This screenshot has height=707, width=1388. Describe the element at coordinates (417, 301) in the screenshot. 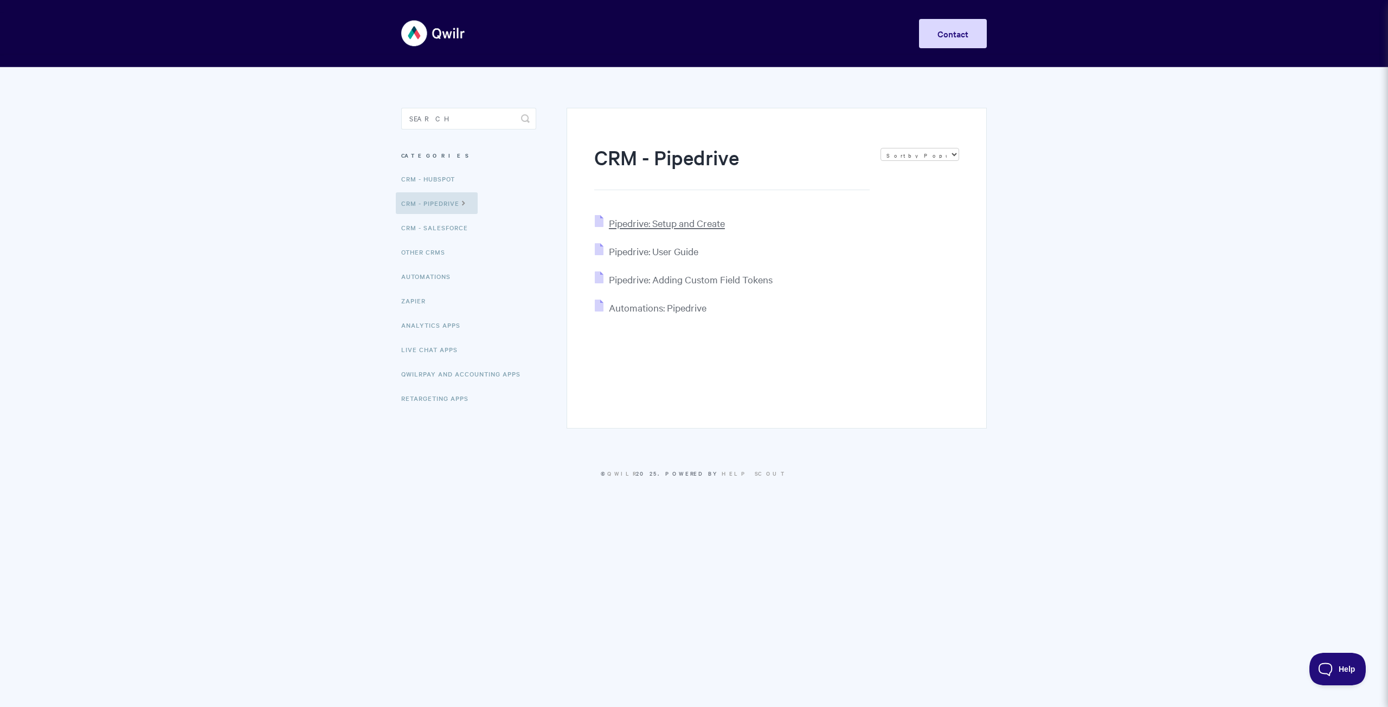

I see `a: Zapier` at that location.